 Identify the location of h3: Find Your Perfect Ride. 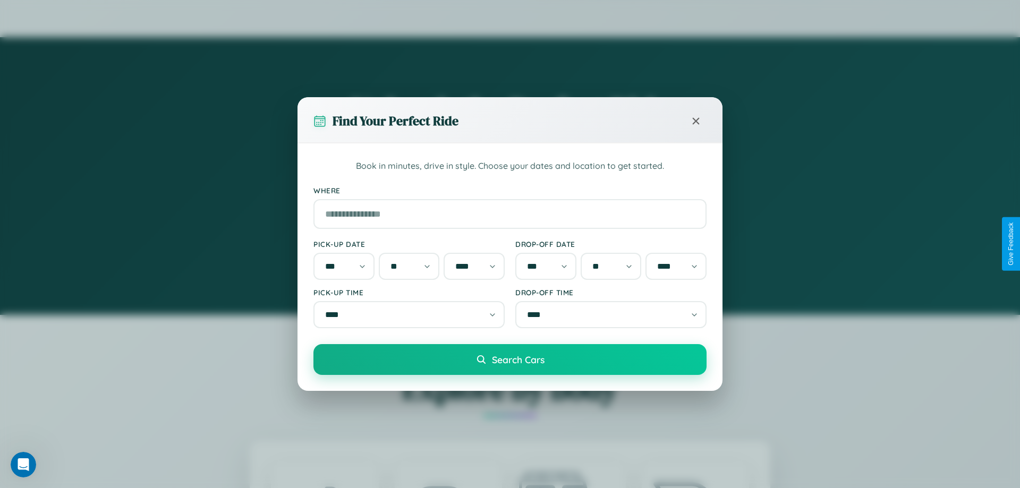
(395, 121).